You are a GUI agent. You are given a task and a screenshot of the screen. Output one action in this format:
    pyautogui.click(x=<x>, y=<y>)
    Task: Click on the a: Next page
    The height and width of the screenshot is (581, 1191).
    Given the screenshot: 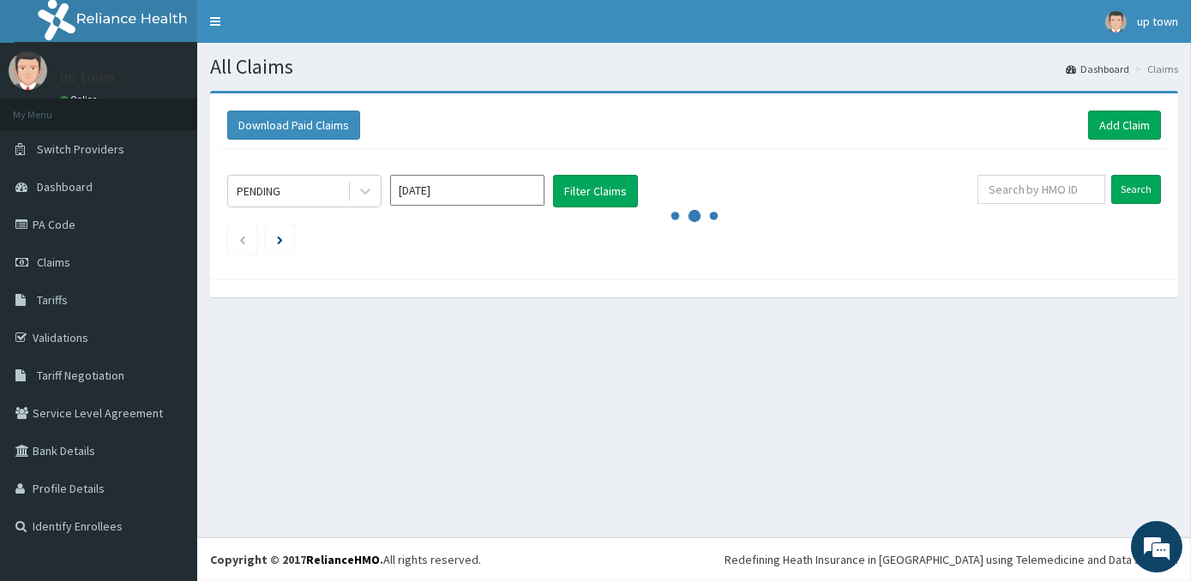 What is the action you would take?
    pyautogui.click(x=280, y=239)
    